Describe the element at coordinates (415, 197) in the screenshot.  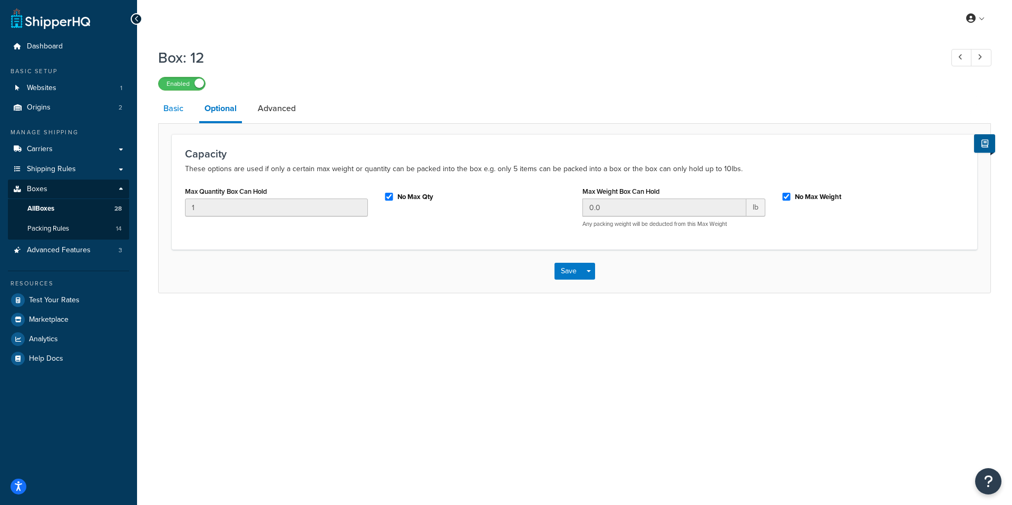
I see `label: No Max Qty` at that location.